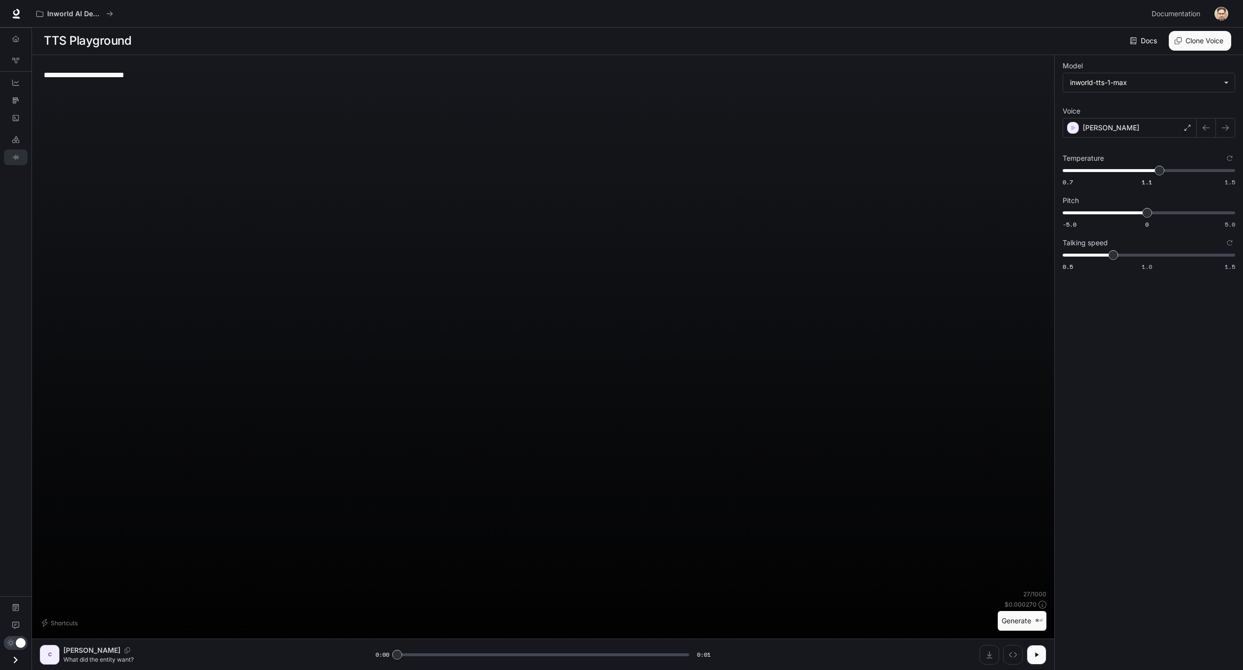 The height and width of the screenshot is (670, 1243). Describe the element at coordinates (1221, 14) in the screenshot. I see `img: User avatar` at that location.